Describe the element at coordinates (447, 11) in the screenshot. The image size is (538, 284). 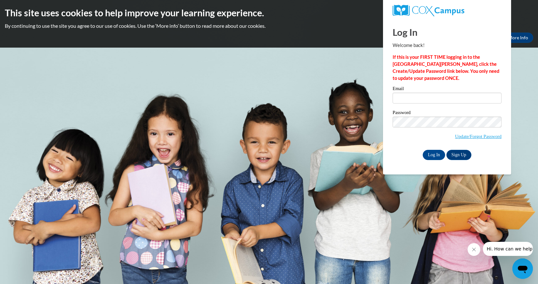
I see `a: COX Campus` at that location.